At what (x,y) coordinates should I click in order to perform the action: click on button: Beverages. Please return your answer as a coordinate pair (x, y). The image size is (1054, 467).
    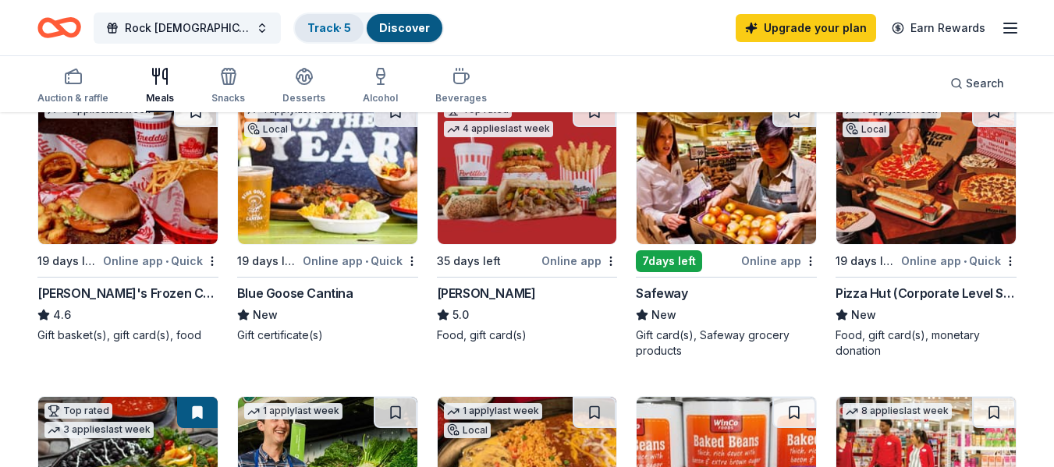
    Looking at the image, I should click on (461, 87).